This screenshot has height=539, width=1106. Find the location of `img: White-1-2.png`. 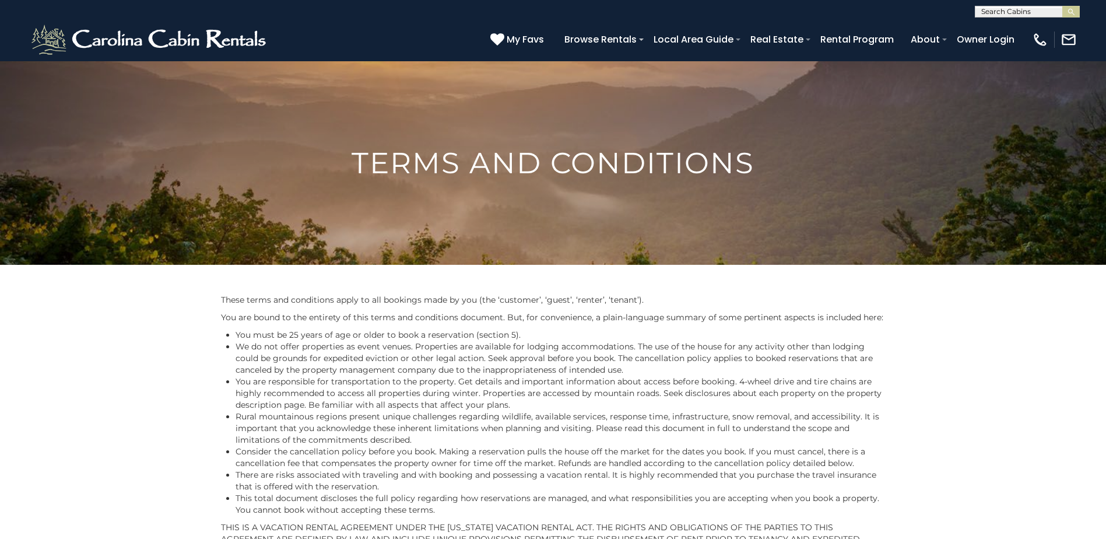

img: White-1-2.png is located at coordinates (150, 40).